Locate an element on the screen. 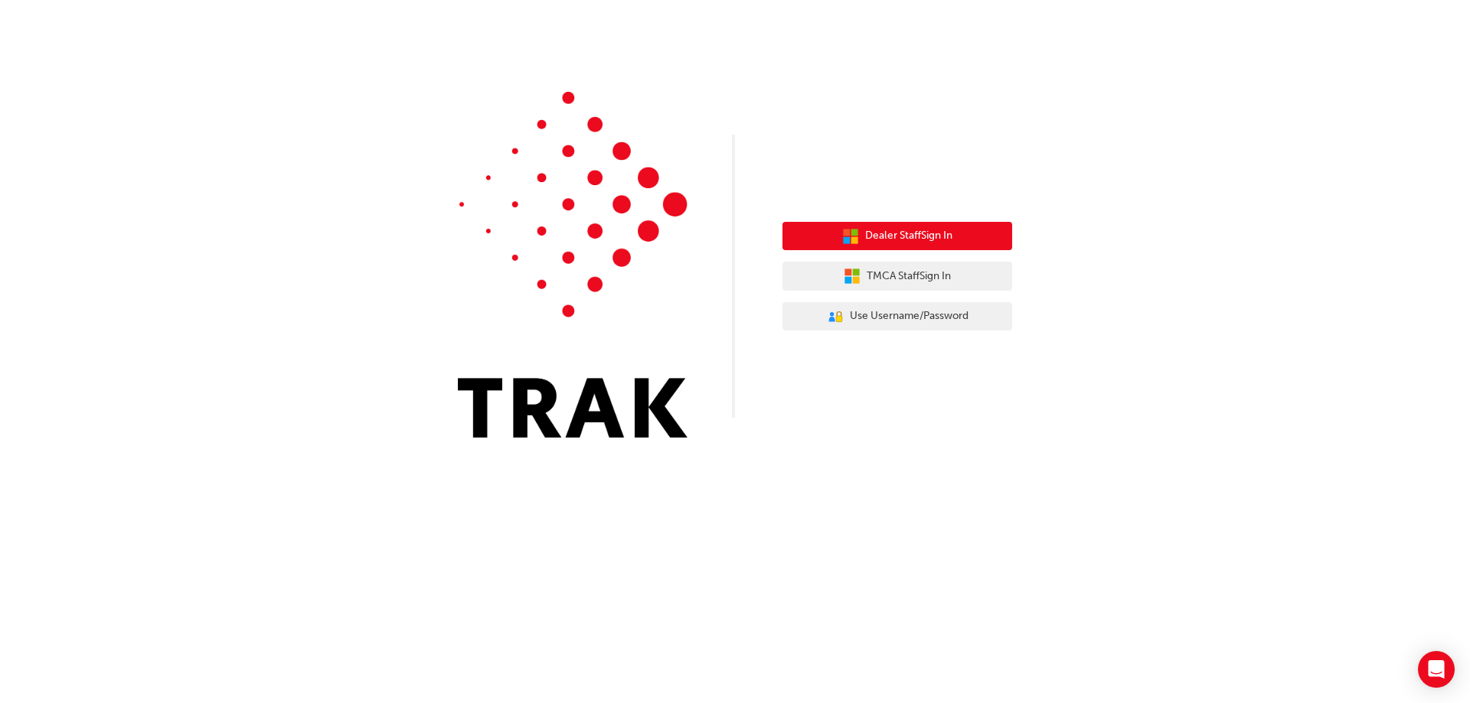 The height and width of the screenshot is (703, 1470). button: TMCA StaffSign In is located at coordinates (897, 276).